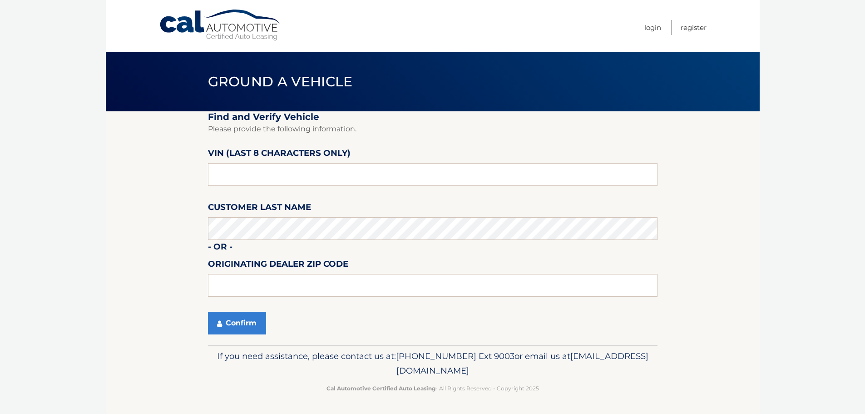  What do you see at coordinates (280, 81) in the screenshot?
I see `span: Ground a Vehicle` at bounding box center [280, 81].